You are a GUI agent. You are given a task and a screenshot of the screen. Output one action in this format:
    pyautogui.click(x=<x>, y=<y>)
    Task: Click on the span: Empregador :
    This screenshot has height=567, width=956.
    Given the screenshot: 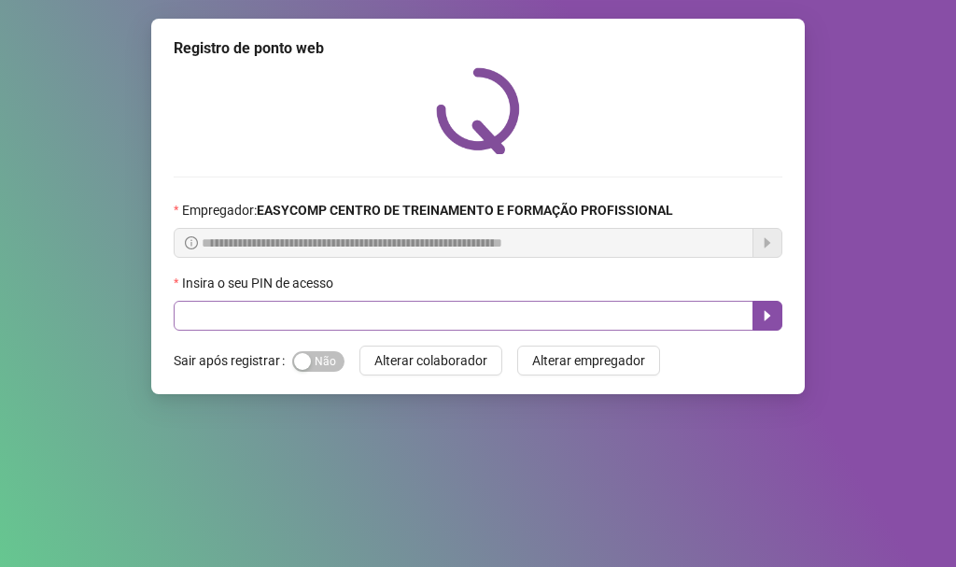 What is the action you would take?
    pyautogui.click(x=428, y=210)
    